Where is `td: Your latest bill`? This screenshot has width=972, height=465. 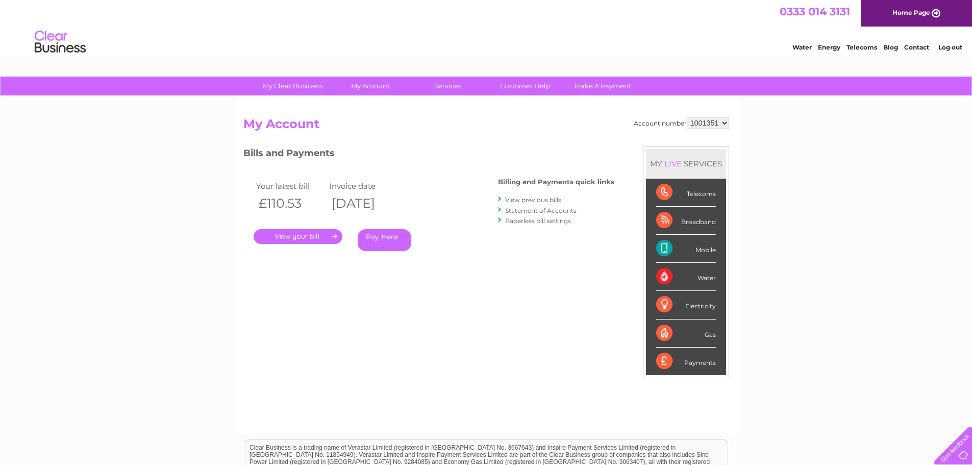
td: Your latest bill is located at coordinates (290, 186).